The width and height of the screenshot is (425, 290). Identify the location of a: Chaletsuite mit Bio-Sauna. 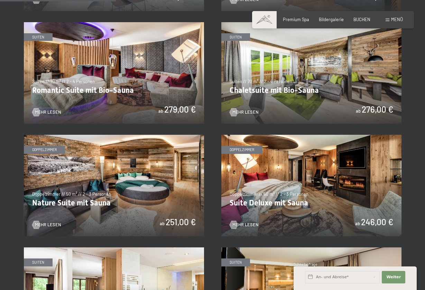
(312, 24).